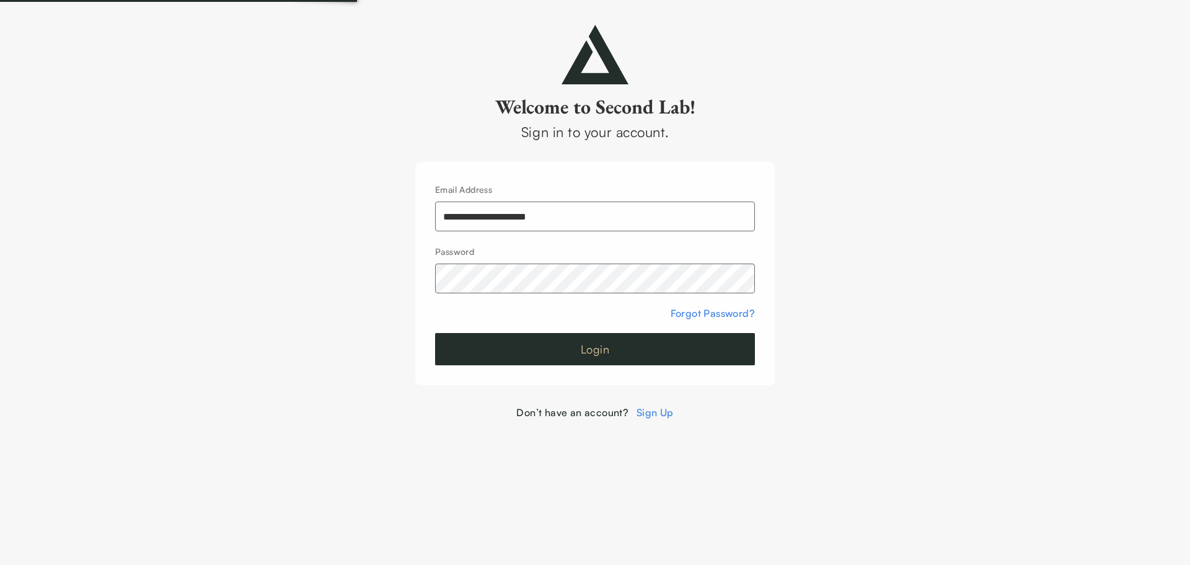  Describe the element at coordinates (595, 131) in the screenshot. I see `div: Sign in to your account.` at that location.